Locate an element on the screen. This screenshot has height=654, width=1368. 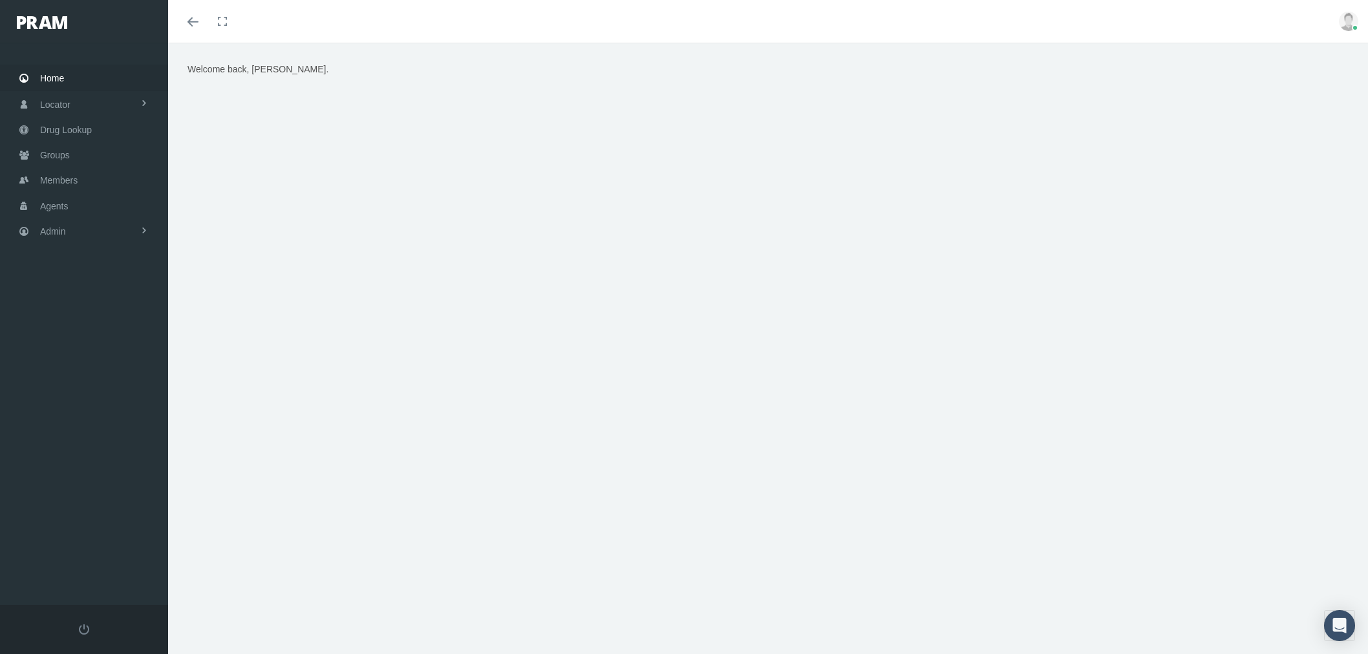
div: Open Intercom Messenger is located at coordinates (1339, 626).